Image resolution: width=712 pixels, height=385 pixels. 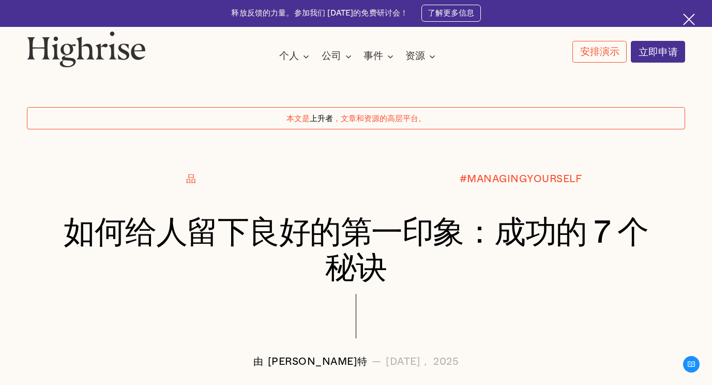 What do you see at coordinates (298, 118) in the screenshot?
I see `span: 本文是` at bounding box center [298, 118].